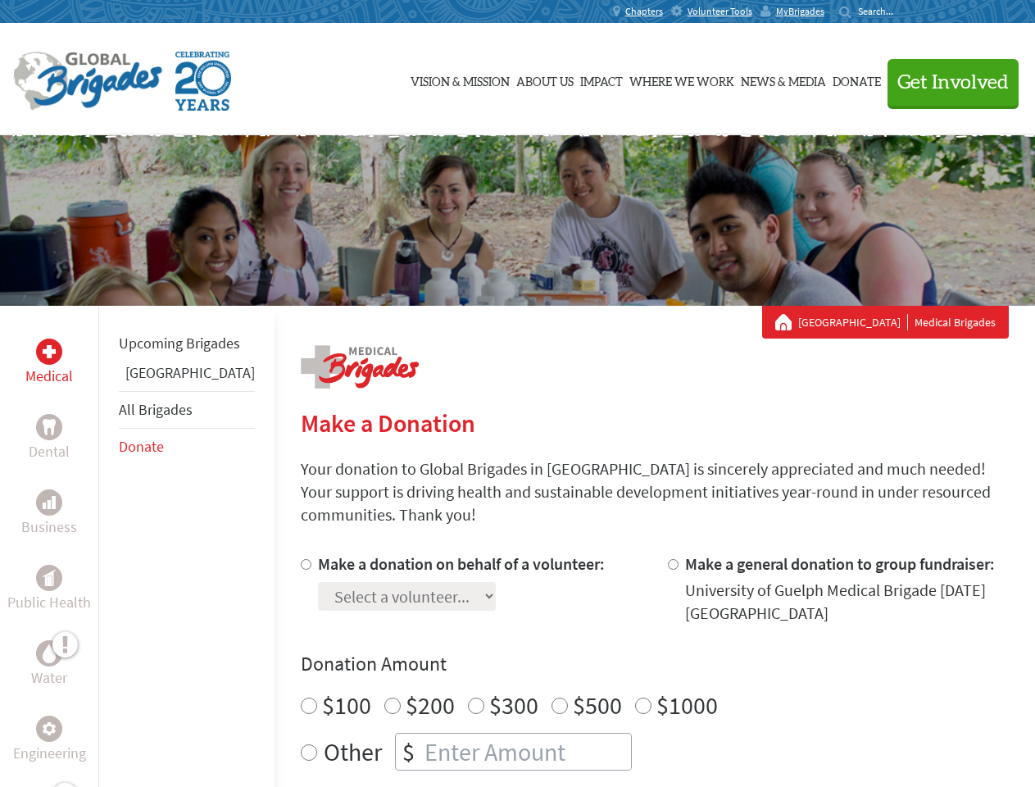 The image size is (1035, 787). Describe the element at coordinates (885, 322) in the screenshot. I see `div: Medical Brigades` at that location.